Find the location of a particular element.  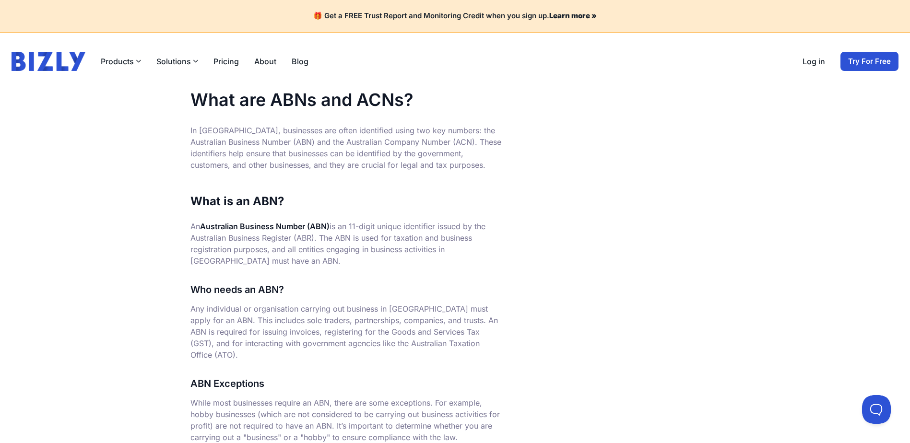

button: Solutions is located at coordinates (177, 61).